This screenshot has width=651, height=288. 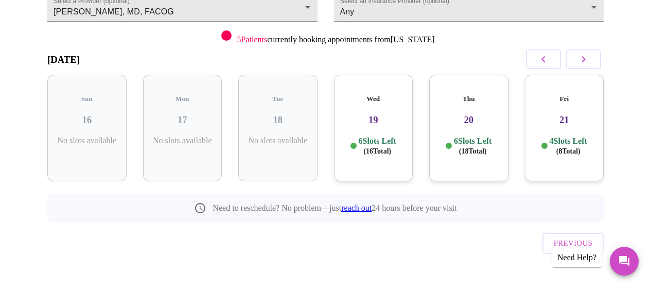 What do you see at coordinates (183, 99) in the screenshot?
I see `h5: Mon` at bounding box center [183, 99].